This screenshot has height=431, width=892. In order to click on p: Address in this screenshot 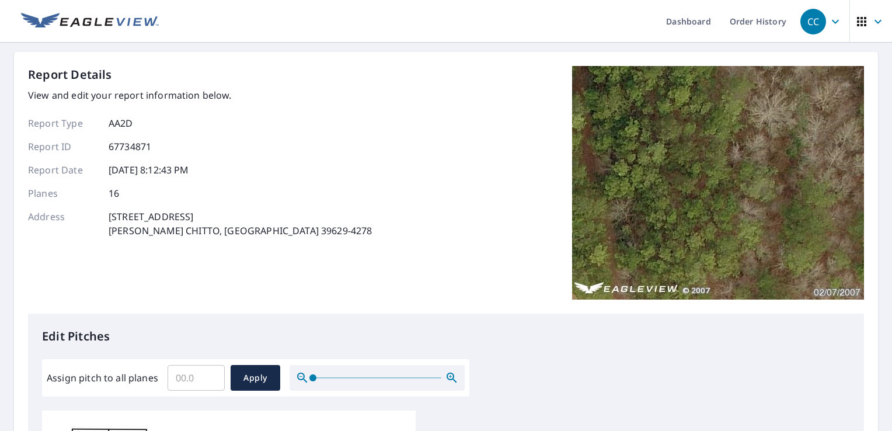, I will do `click(63, 224)`.